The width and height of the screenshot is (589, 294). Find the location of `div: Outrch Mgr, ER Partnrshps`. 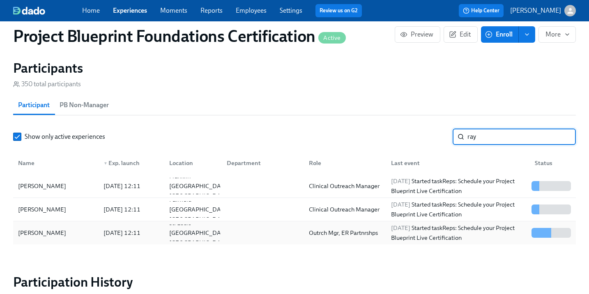

div: Outrch Mgr, ER Partnrshps is located at coordinates (345, 233).